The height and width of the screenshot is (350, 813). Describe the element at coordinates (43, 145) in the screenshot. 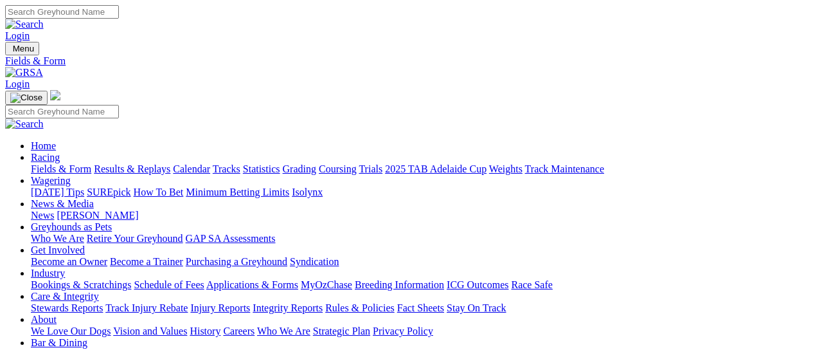

I see `a: Home` at that location.